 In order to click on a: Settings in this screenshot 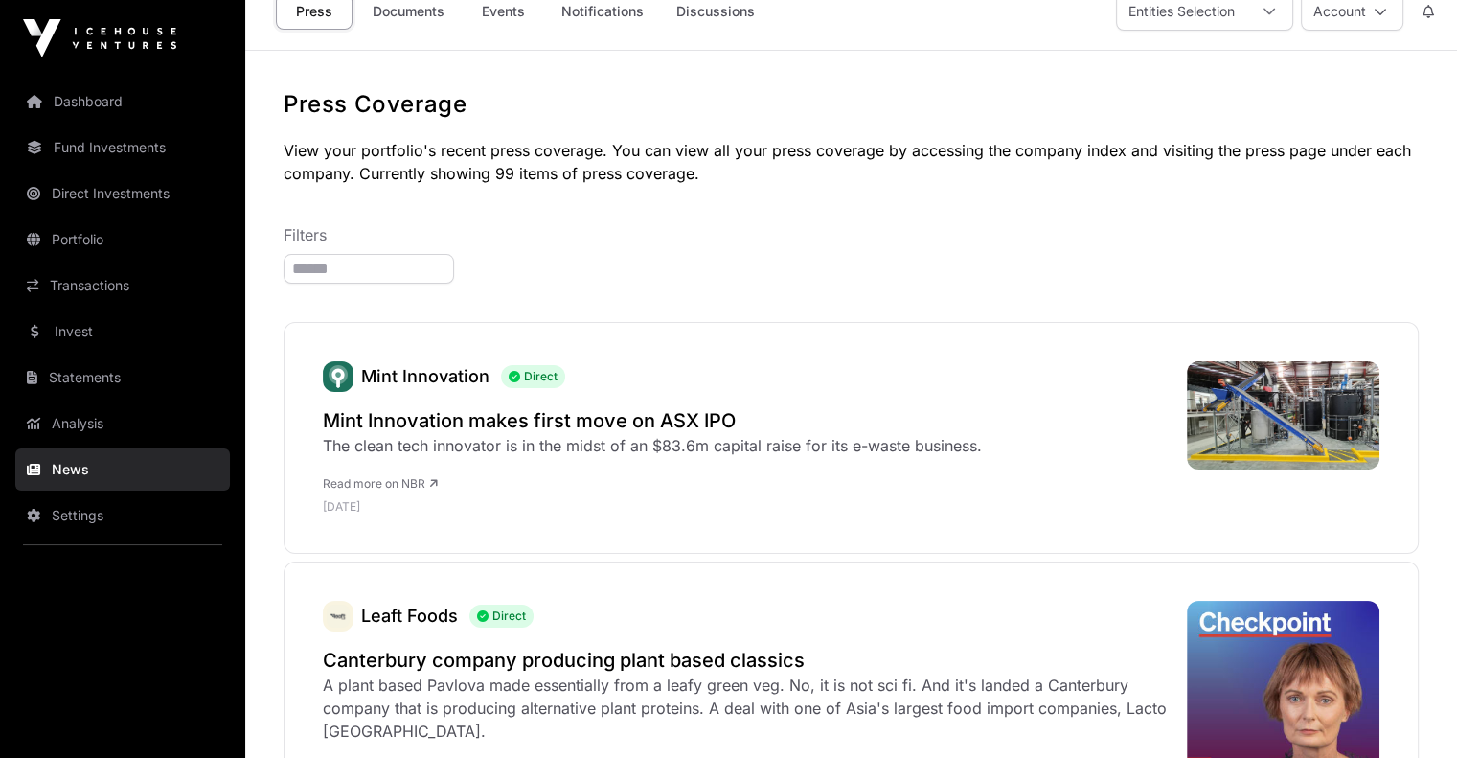, I will do `click(123, 515)`.